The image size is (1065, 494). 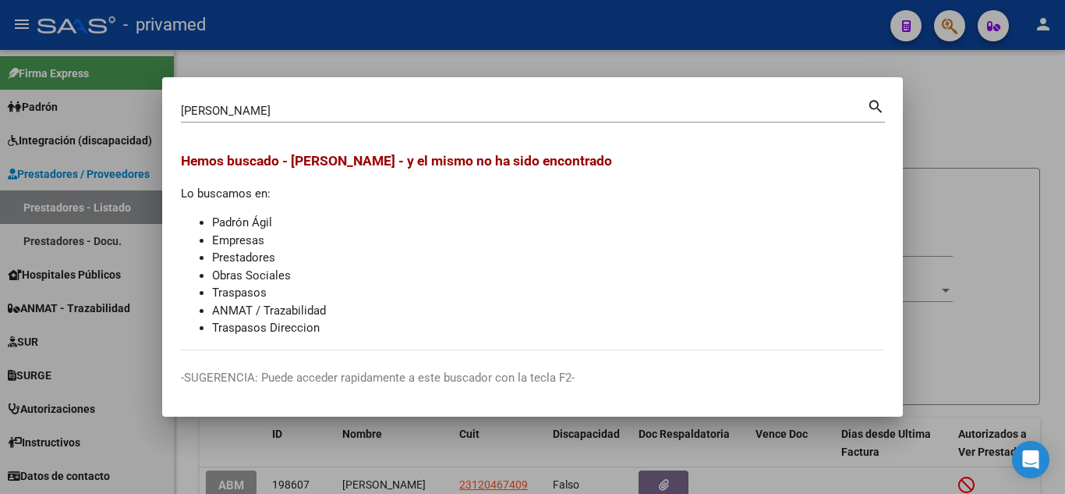 What do you see at coordinates (533, 377) in the screenshot?
I see `p: -SUGERENCIA: Puede acceder rapidamente a este buscador con la tecla F2-` at bounding box center [533, 377].